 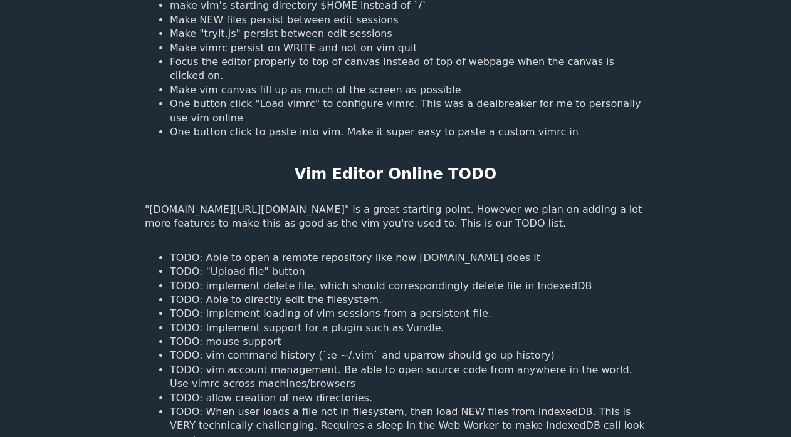 What do you see at coordinates (408, 20) in the screenshot?
I see `li: Make NEW files persist between edit sessions` at bounding box center [408, 20].